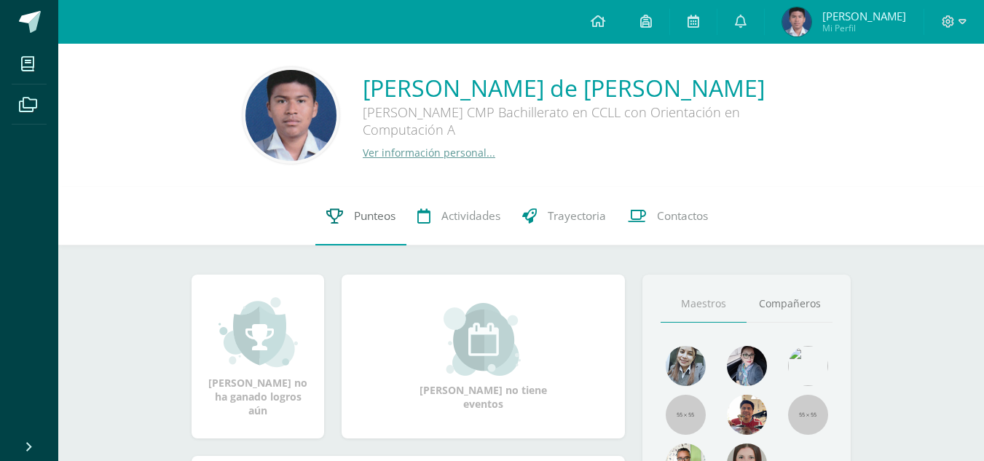  Describe the element at coordinates (374, 216) in the screenshot. I see `span: Punteos` at that location.